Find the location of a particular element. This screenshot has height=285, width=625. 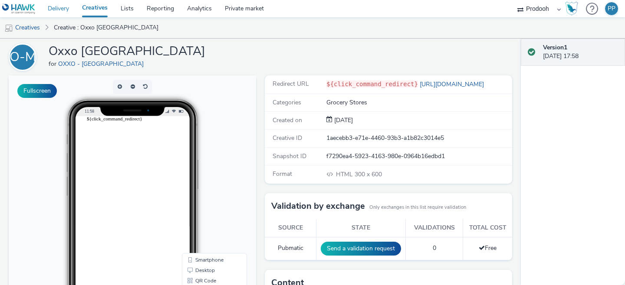

span: for is located at coordinates (53, 64).